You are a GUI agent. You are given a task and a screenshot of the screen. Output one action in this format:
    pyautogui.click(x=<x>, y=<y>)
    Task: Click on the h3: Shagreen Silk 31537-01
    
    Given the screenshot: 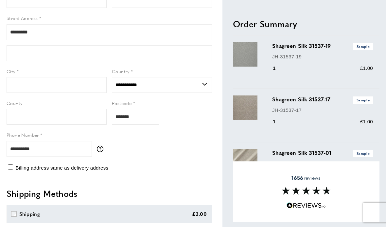 What is the action you would take?
    pyautogui.click(x=323, y=153)
    